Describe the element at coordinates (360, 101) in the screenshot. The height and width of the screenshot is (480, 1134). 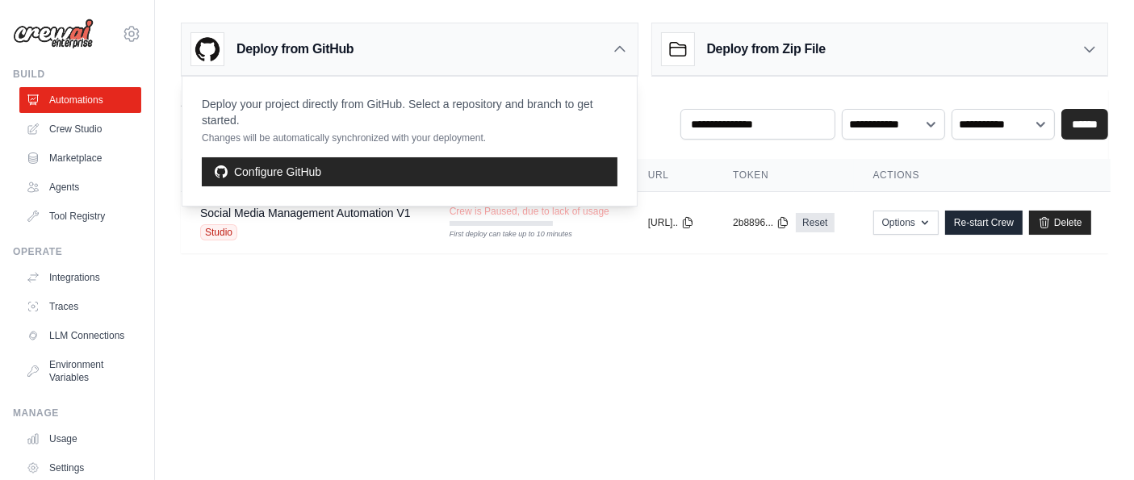
I see `h2: Automations Live` at that location.